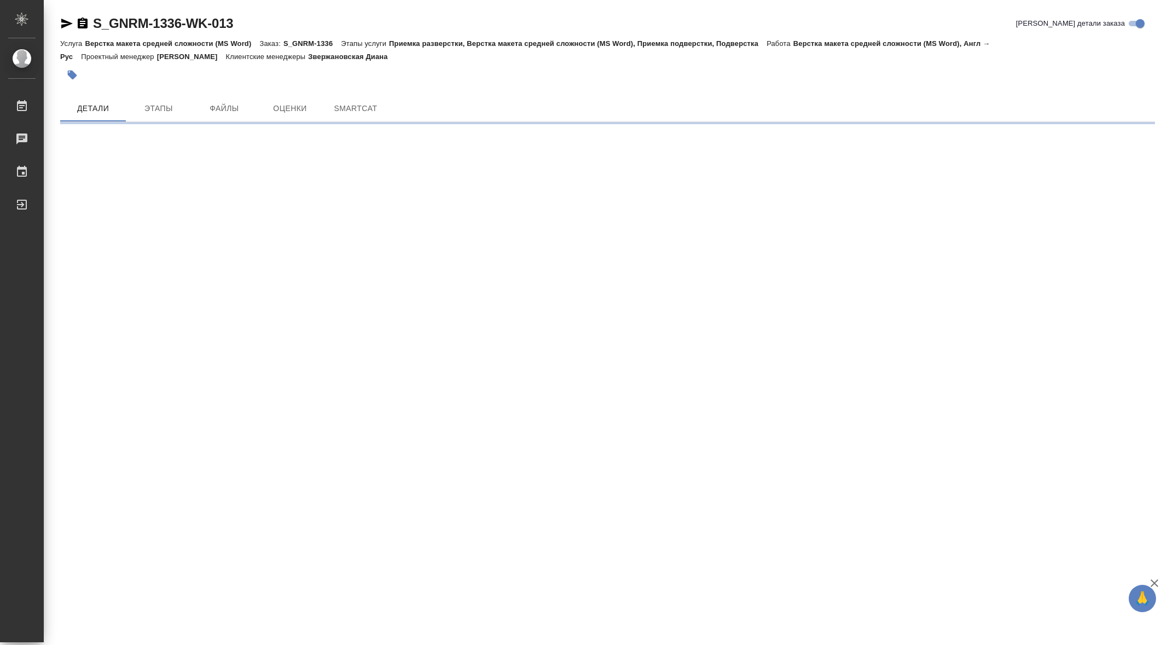 The image size is (1167, 645). I want to click on p: Приемка разверстки, Верстка макета средней сложности (MS Word), Приемка подверстки, Подверстка, so click(578, 43).